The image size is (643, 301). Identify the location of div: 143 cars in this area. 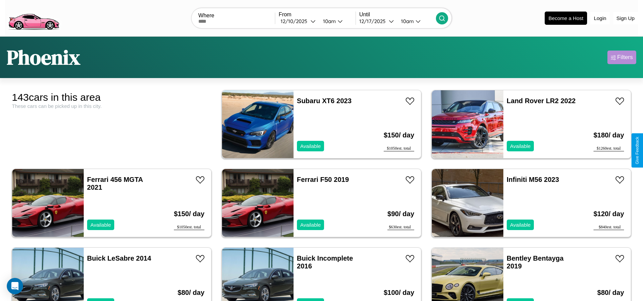
(111, 97).